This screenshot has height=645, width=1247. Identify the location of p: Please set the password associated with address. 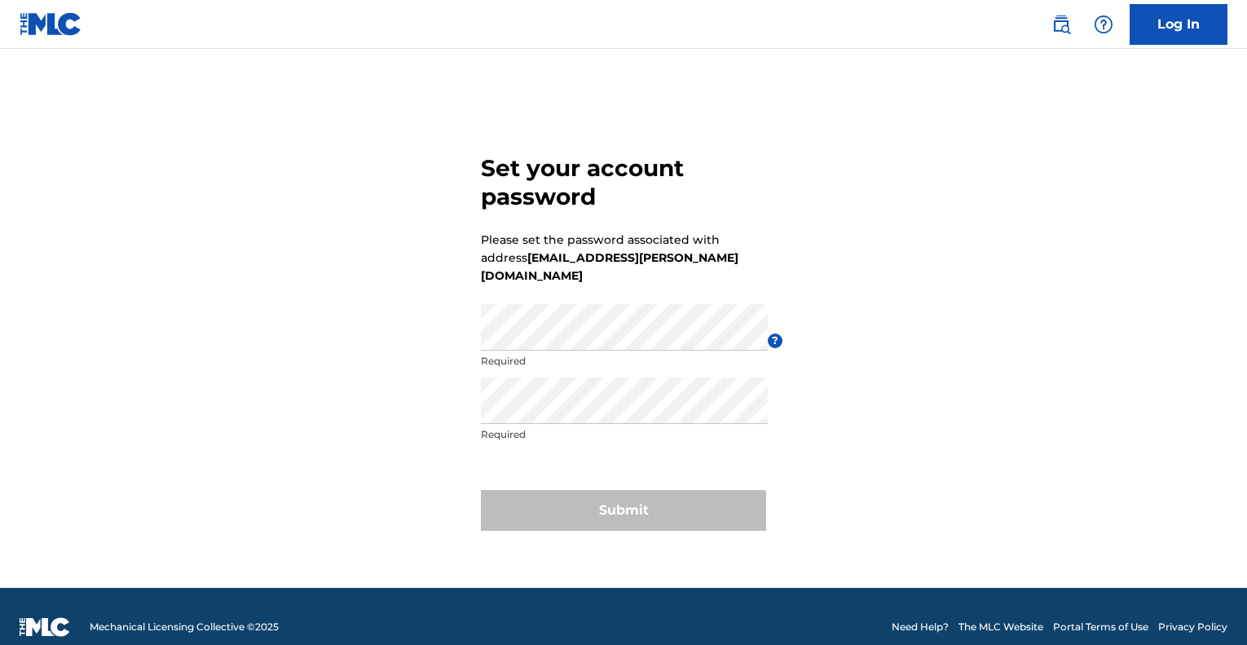
(624, 258).